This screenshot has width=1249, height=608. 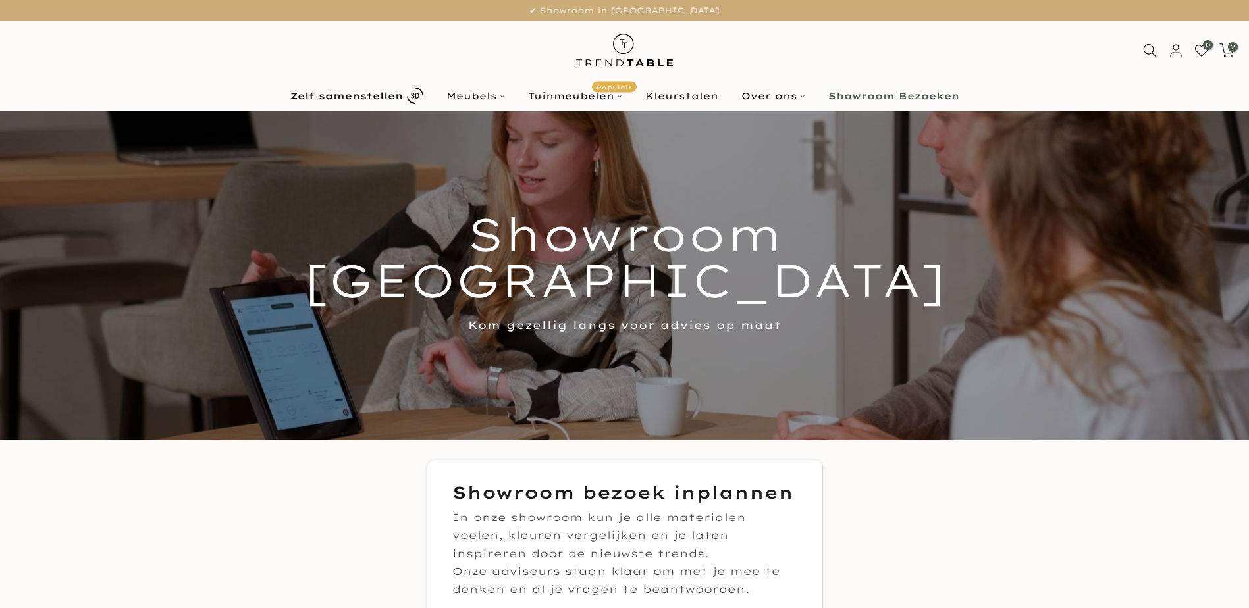 I want to click on a: Zelf samenstellen, so click(x=356, y=95).